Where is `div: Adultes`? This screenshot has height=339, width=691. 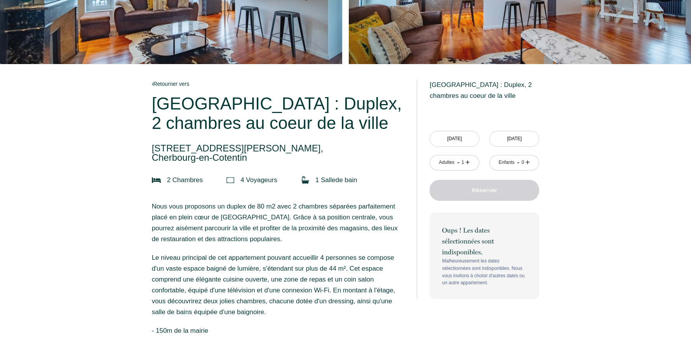
div: Adultes is located at coordinates (447, 162).